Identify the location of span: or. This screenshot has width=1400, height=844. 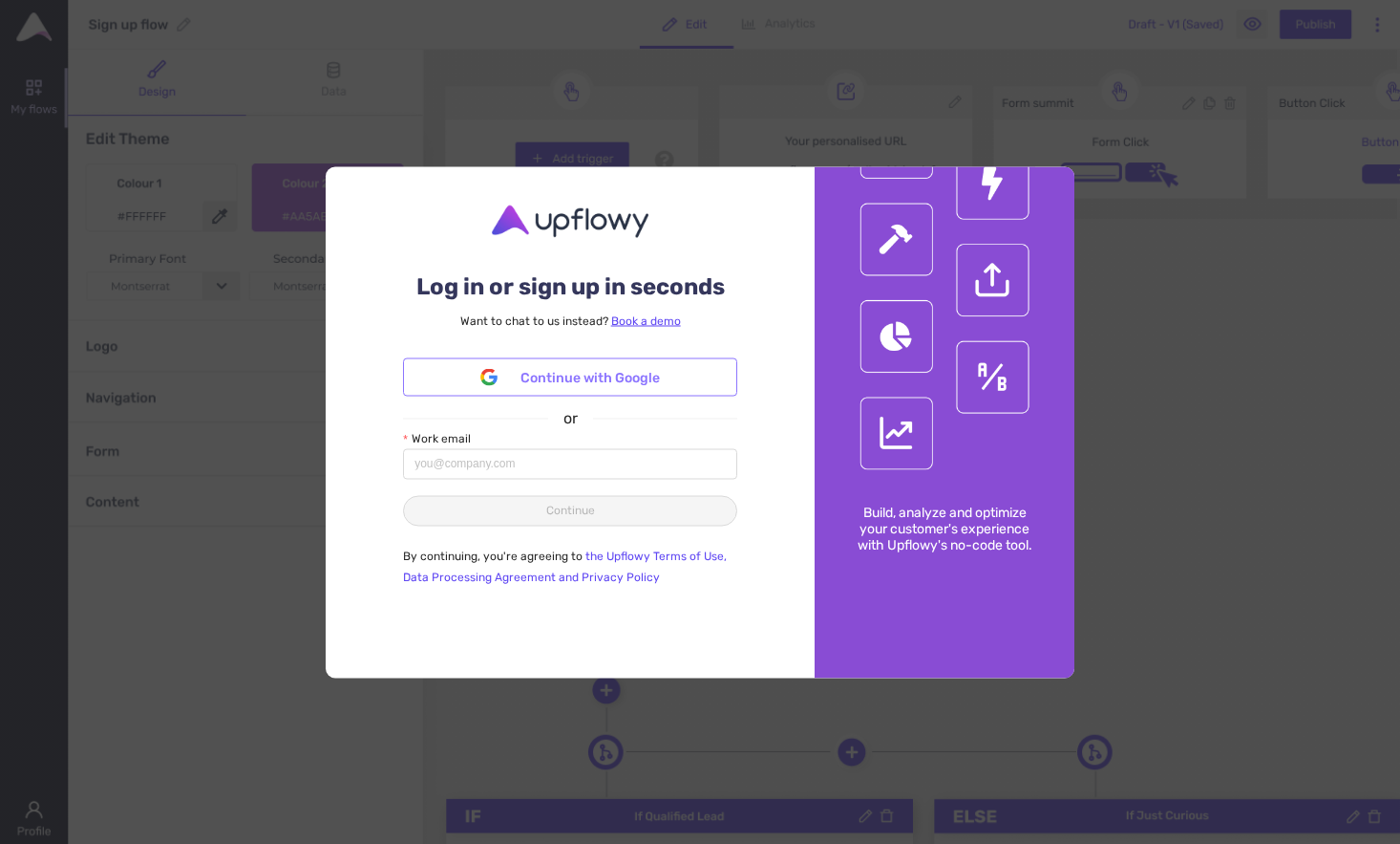
(571, 418).